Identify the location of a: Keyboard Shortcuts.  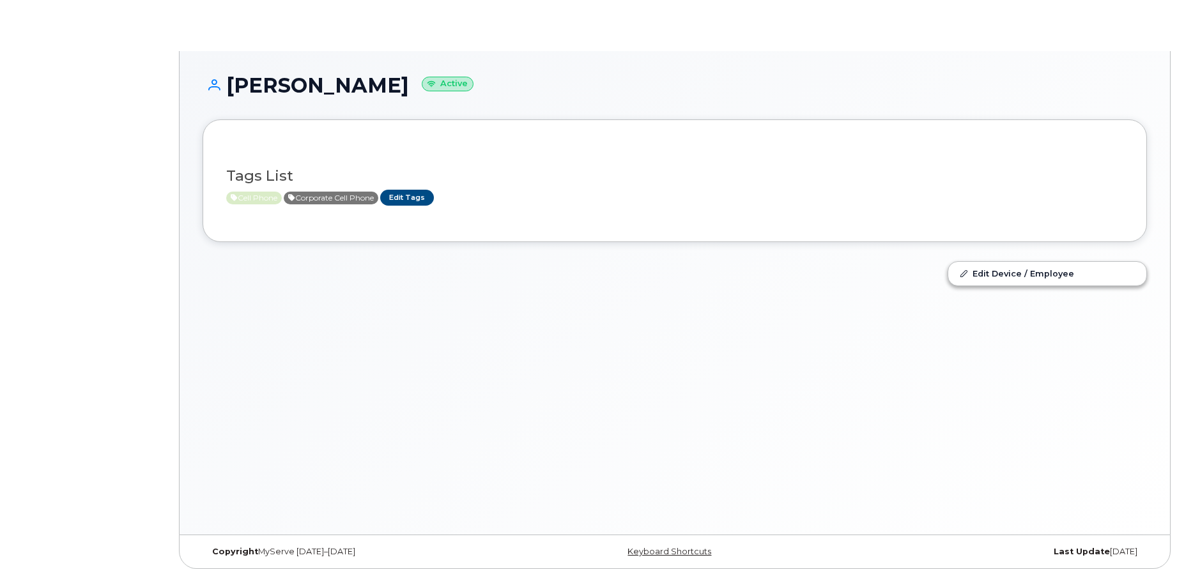
(669, 552).